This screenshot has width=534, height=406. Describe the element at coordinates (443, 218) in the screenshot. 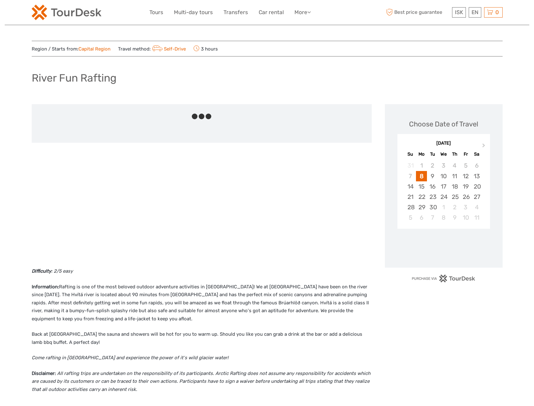

I see `div: Choose Wednesday, October 8th, 2025` at that location.